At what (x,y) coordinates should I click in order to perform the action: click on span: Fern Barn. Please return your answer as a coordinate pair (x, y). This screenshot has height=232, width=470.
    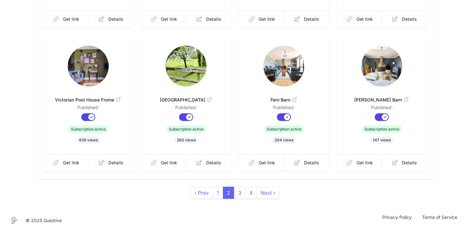
    Looking at the image, I should click on (284, 100).